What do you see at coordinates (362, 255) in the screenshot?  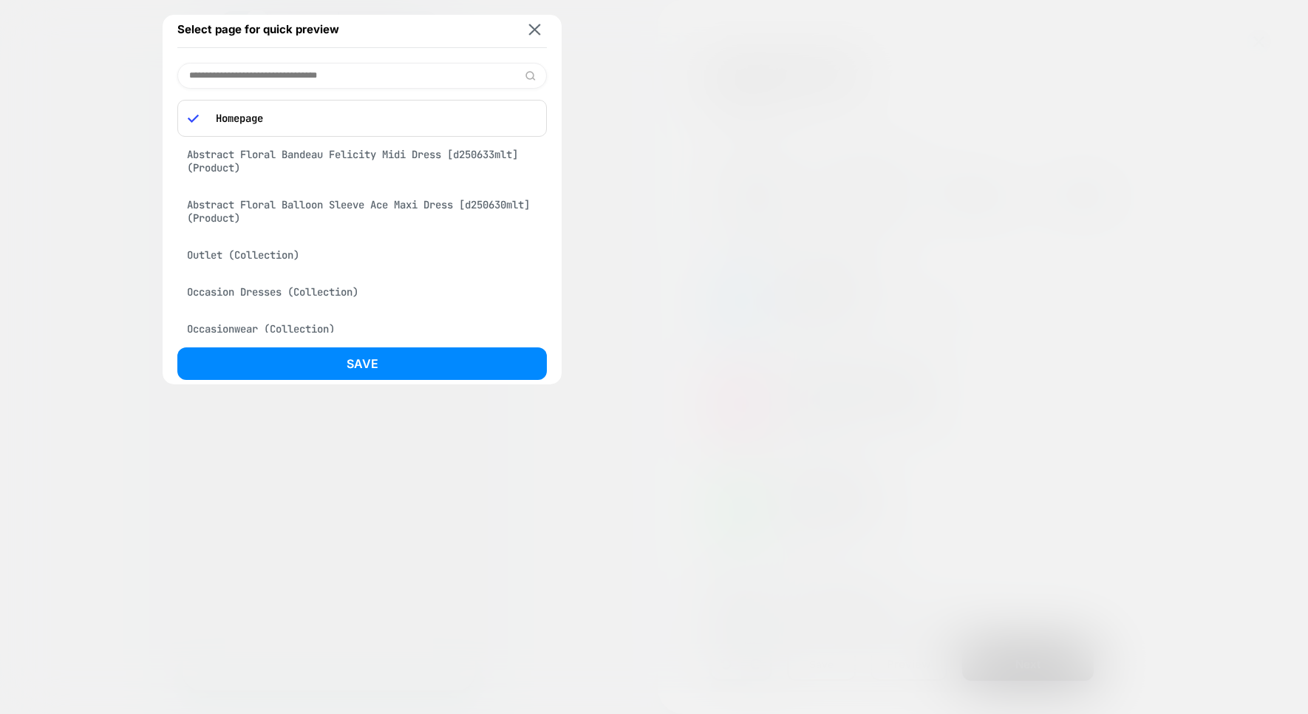 I see `div: Outlet (Collection)` at bounding box center [362, 255].